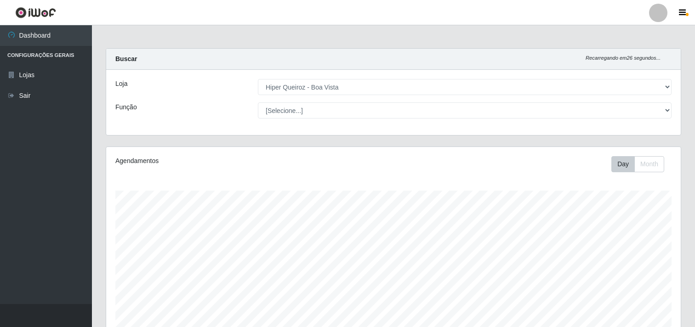 Image resolution: width=695 pixels, height=327 pixels. Describe the element at coordinates (227, 161) in the screenshot. I see `div: Agendamentos` at that location.